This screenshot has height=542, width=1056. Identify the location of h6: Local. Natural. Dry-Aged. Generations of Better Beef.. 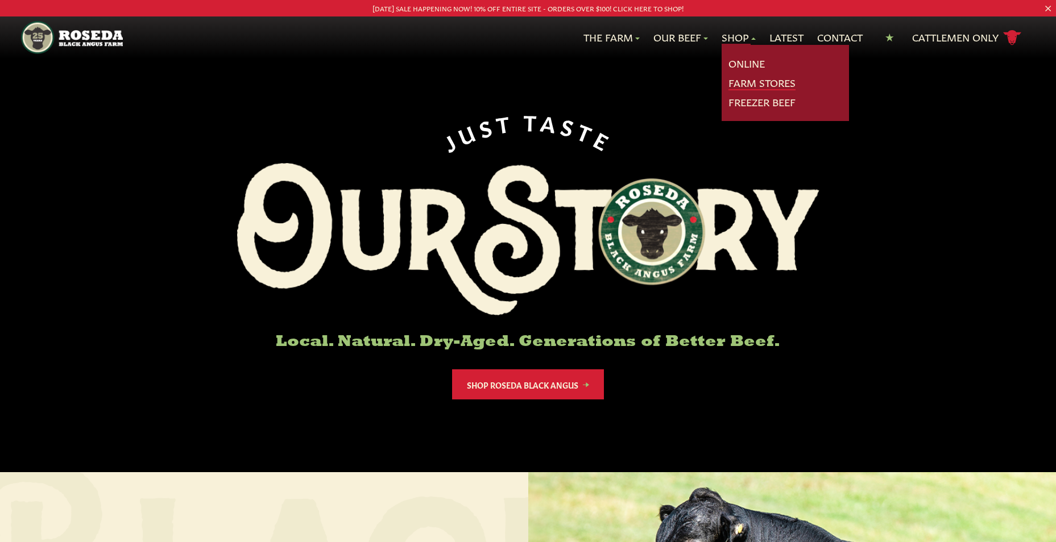
(528, 342).